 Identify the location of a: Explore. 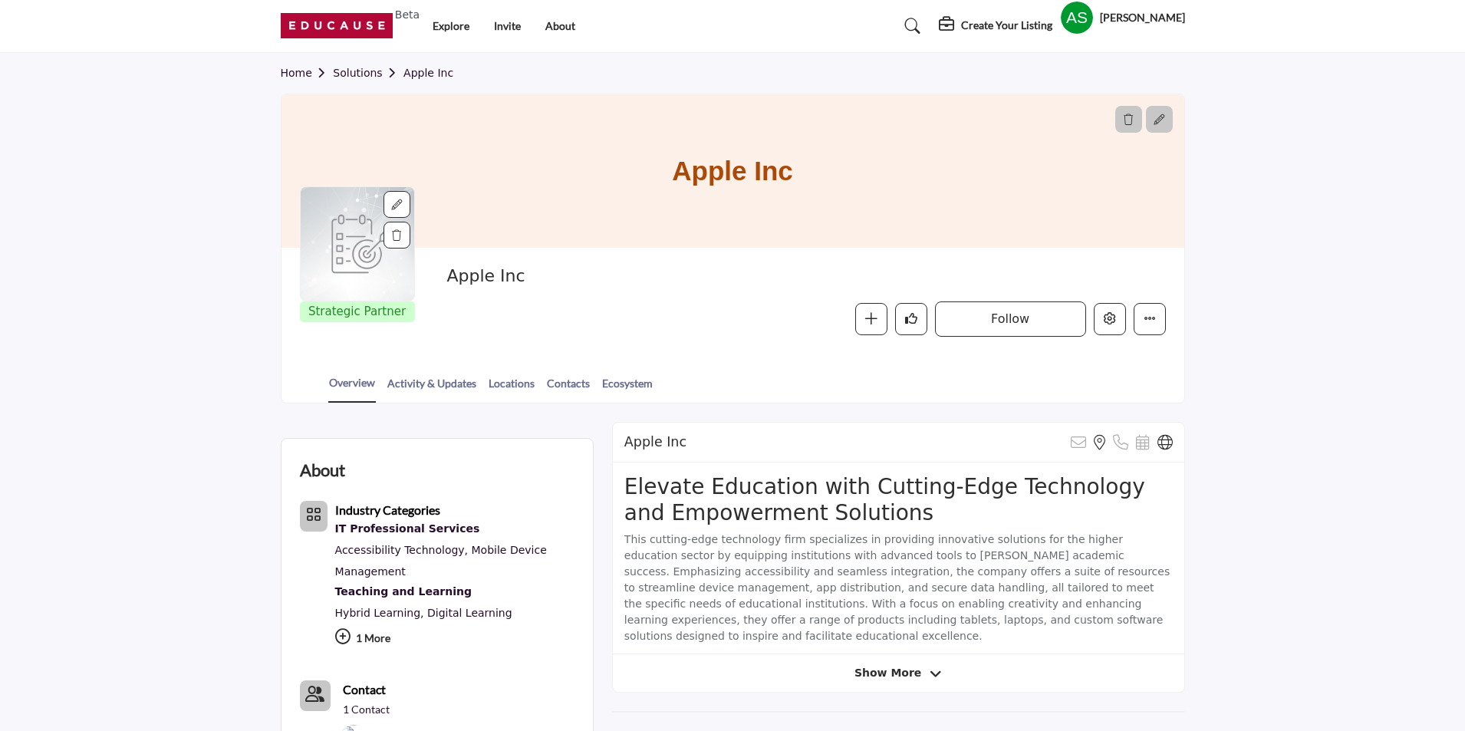
(451, 25).